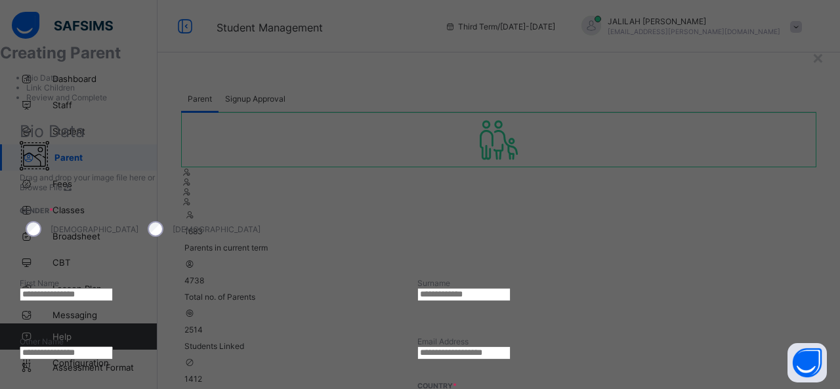 This screenshot has width=840, height=389. Describe the element at coordinates (87, 177) in the screenshot. I see `span: Drag and drop your image file here or` at that location.